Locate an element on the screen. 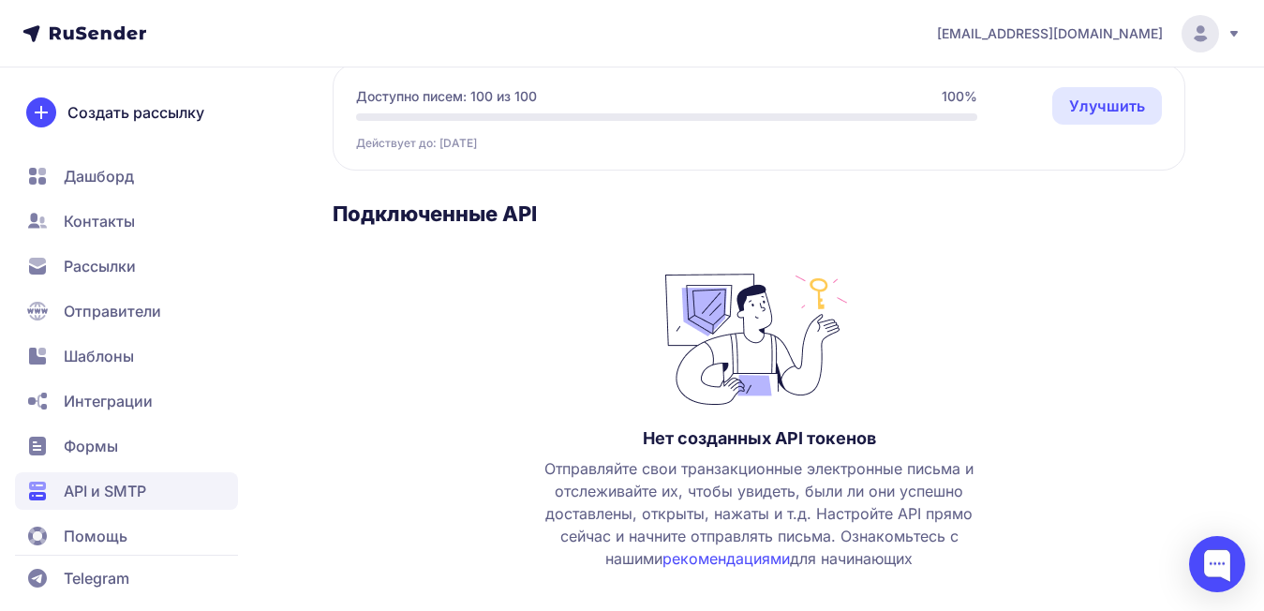 This screenshot has height=611, width=1264. span: Telegram is located at coordinates (96, 578).